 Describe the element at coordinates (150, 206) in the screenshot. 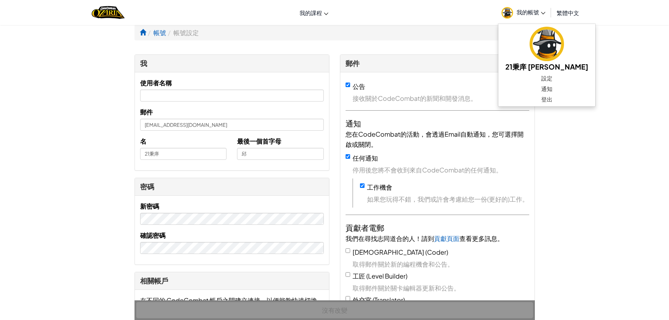

I see `label: 新密碼` at that location.